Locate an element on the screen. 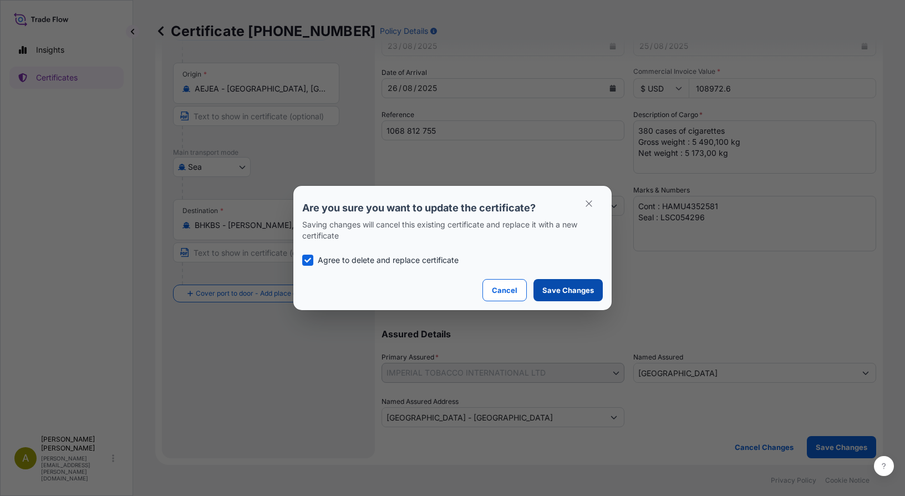 Image resolution: width=905 pixels, height=496 pixels. button: Save Changes is located at coordinates (568, 290).